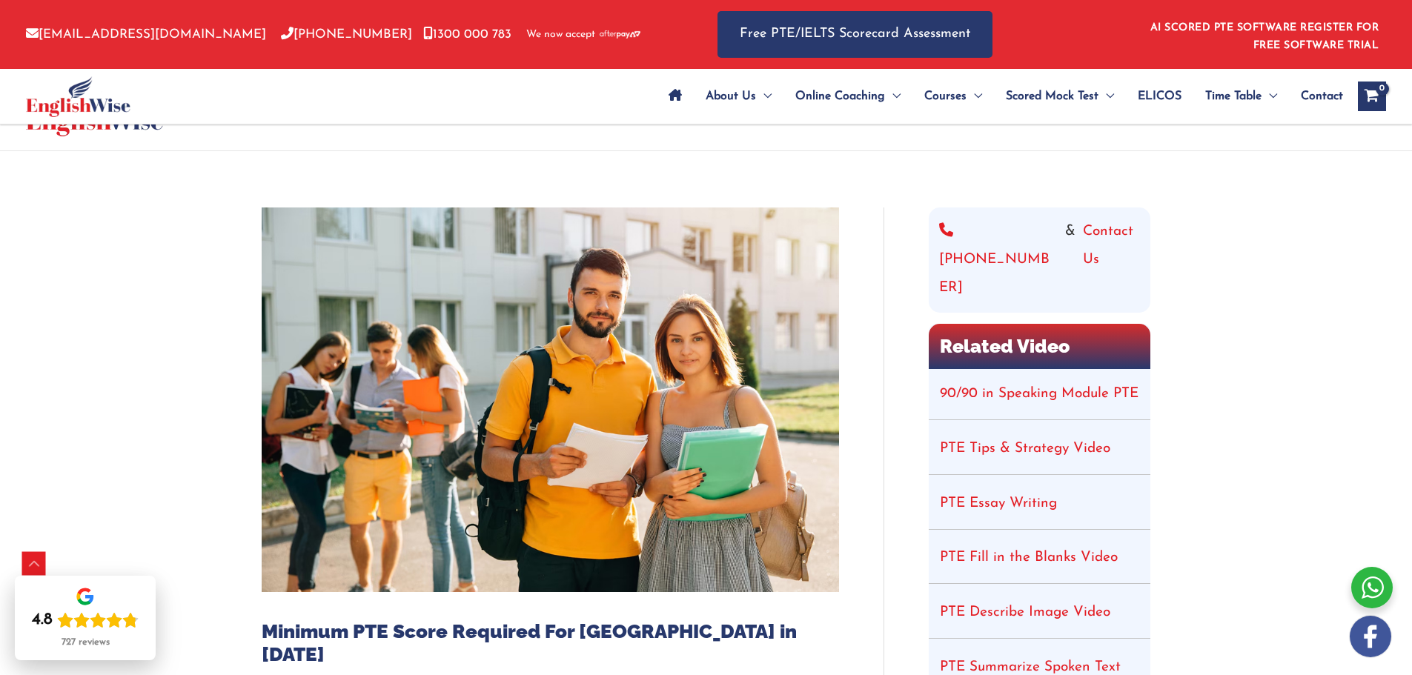  What do you see at coordinates (1315, 96) in the screenshot?
I see `a: Contact` at bounding box center [1315, 96].